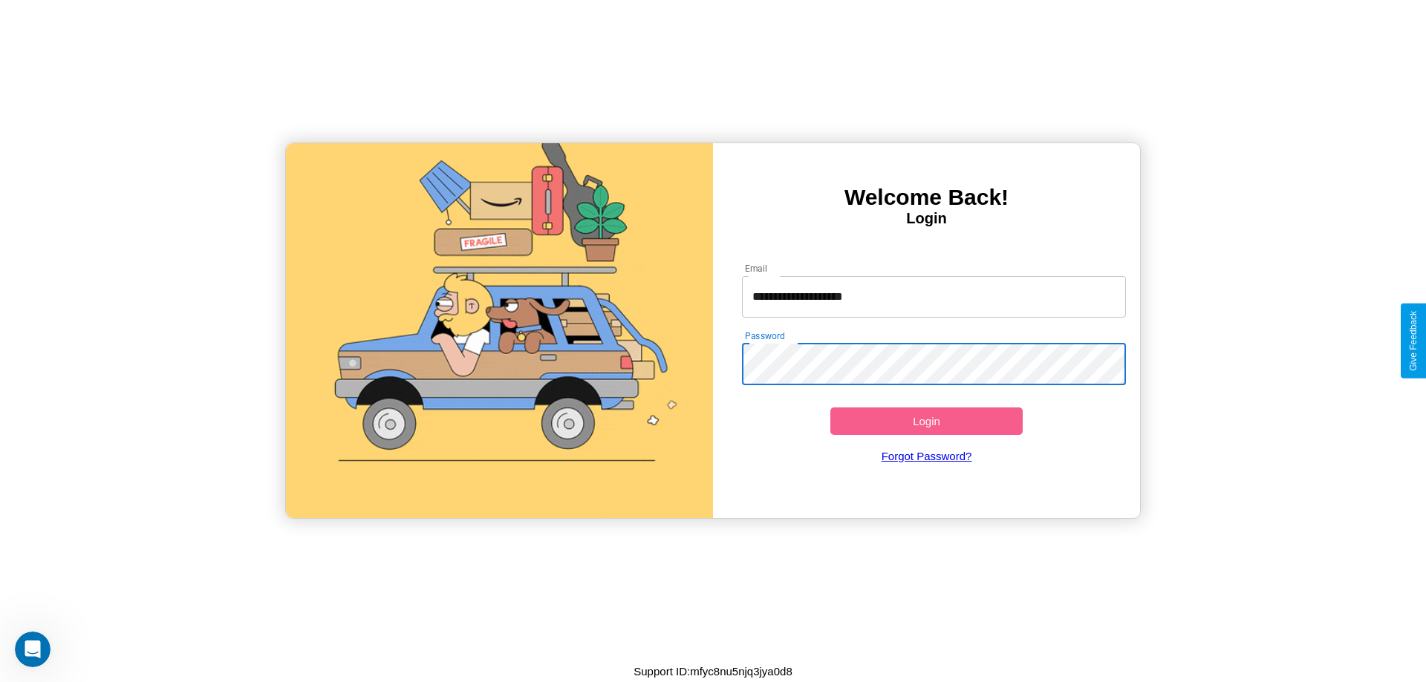 The height and width of the screenshot is (682, 1426). Describe the element at coordinates (927, 456) in the screenshot. I see `a: Forgot Password?` at that location.